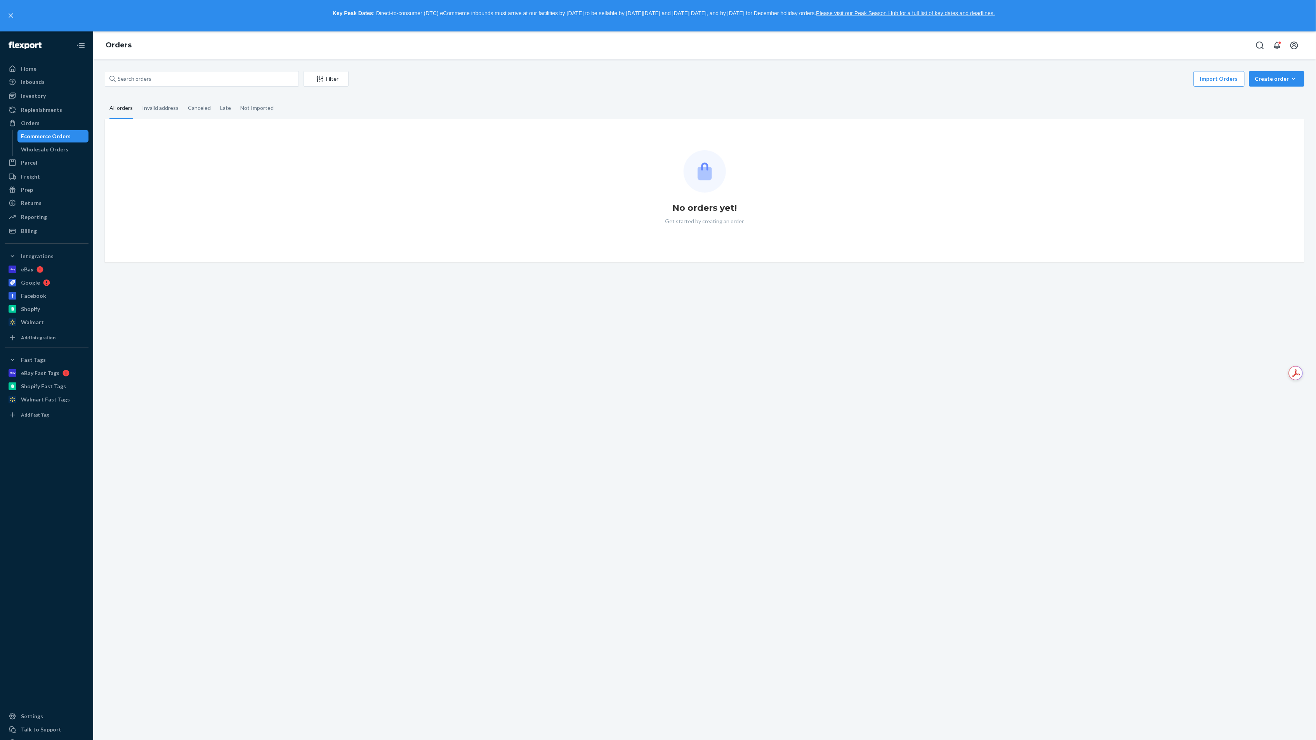 This screenshot has height=740, width=1316. What do you see at coordinates (47, 190) in the screenshot?
I see `a: Prep` at bounding box center [47, 190].